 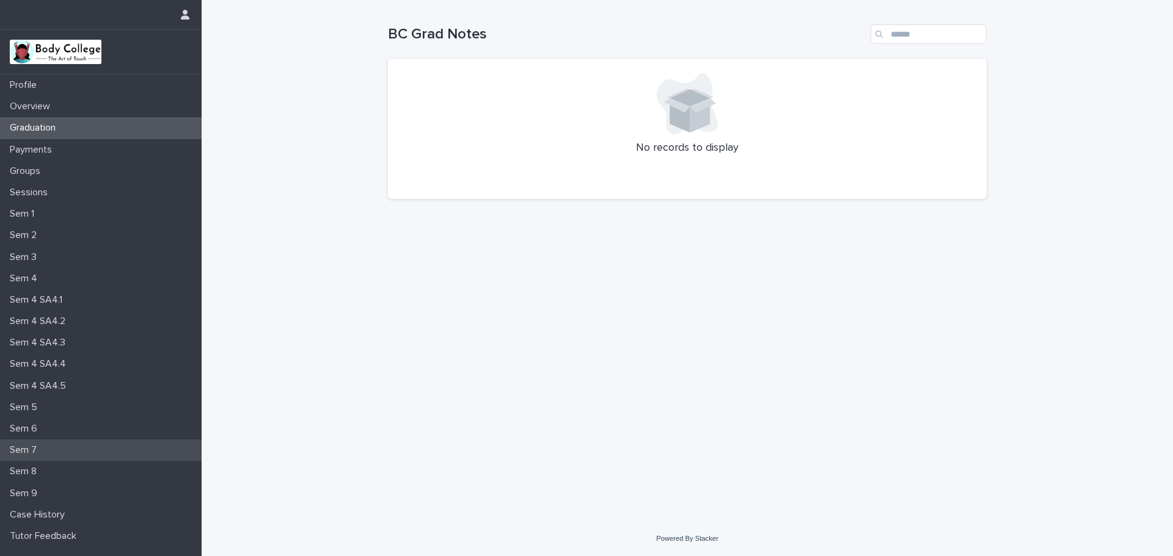 What do you see at coordinates (26, 278) in the screenshot?
I see `p: Sem 4` at bounding box center [26, 278].